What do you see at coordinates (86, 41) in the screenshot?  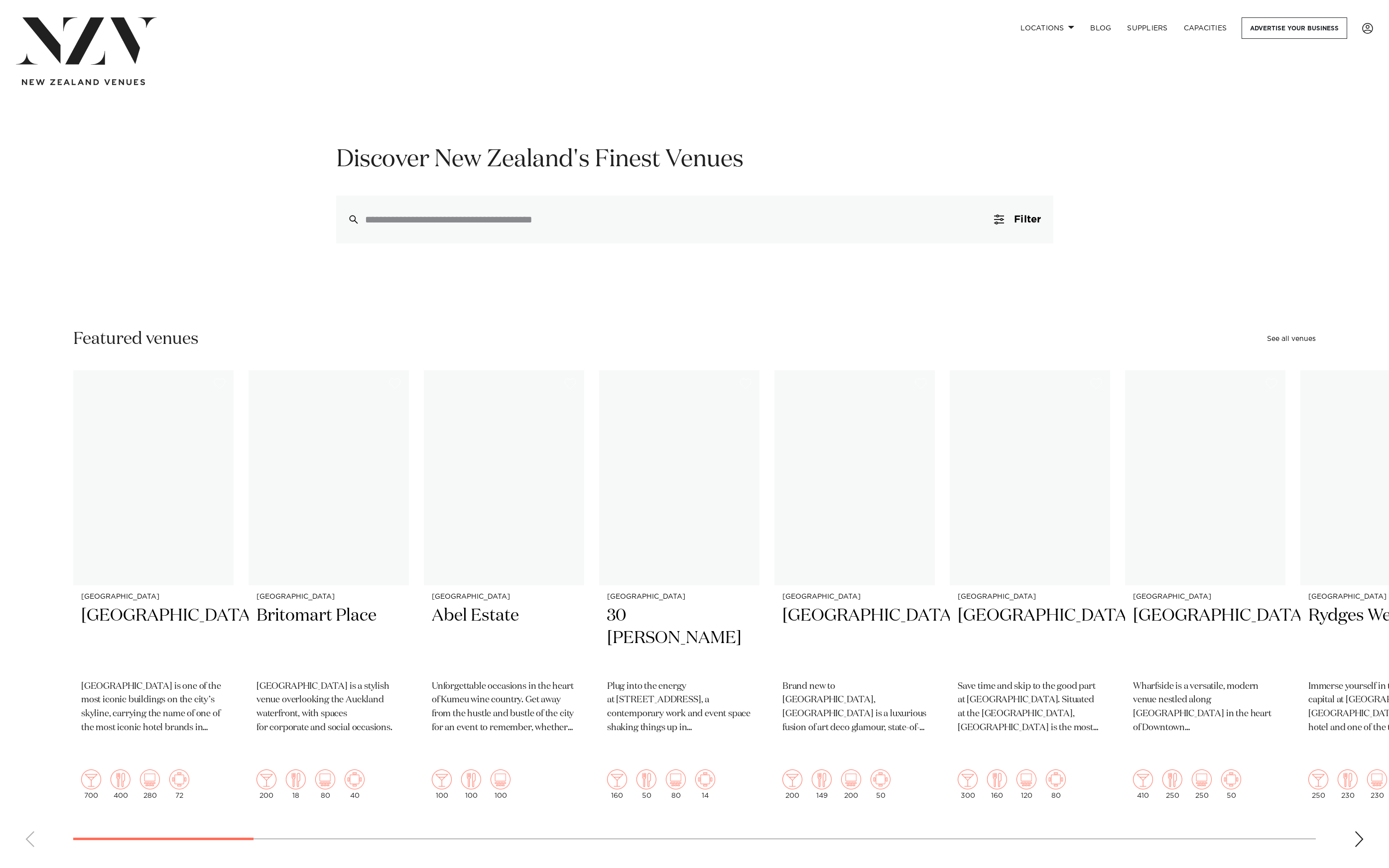 I see `img: nzv-logo.png` at bounding box center [86, 41].